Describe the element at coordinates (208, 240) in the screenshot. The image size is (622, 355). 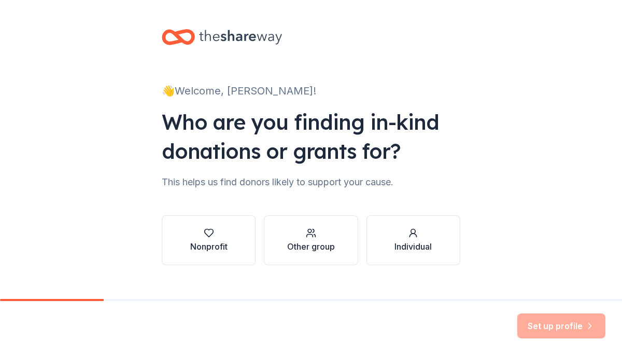
I see `button: Nonprofit` at that location.